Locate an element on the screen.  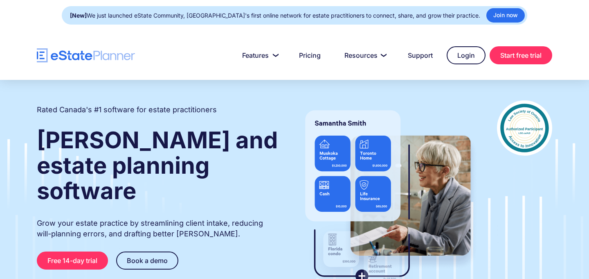
a: Start free trial is located at coordinates (521, 55).